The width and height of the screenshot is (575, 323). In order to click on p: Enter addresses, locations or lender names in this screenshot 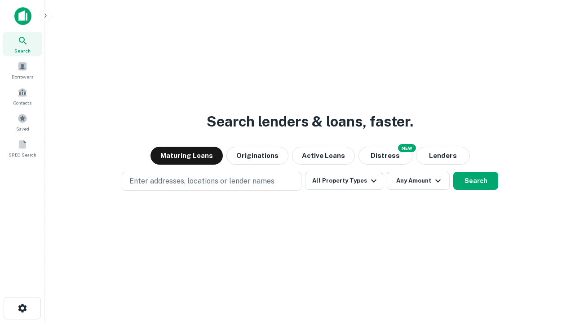, I will do `click(202, 181)`.